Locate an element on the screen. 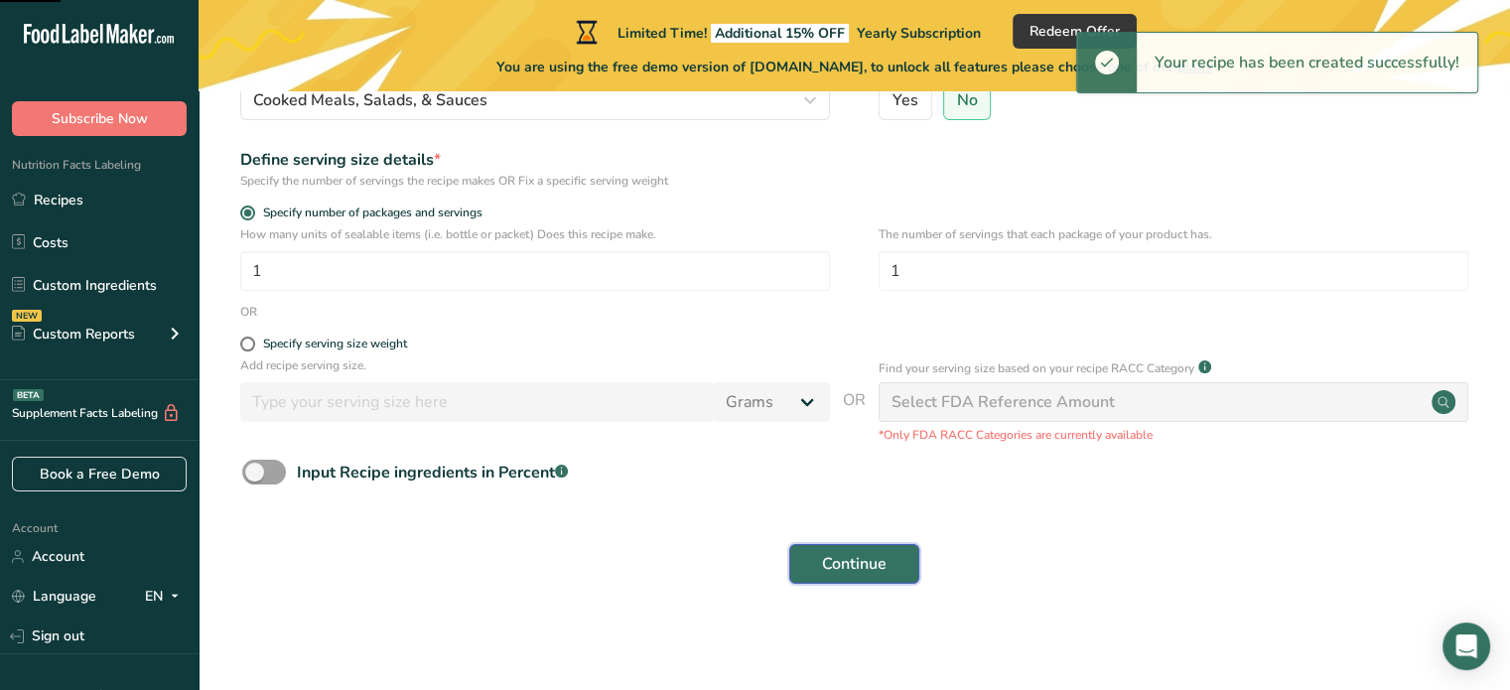 This screenshot has width=1510, height=690. div: BETA is located at coordinates (28, 395).